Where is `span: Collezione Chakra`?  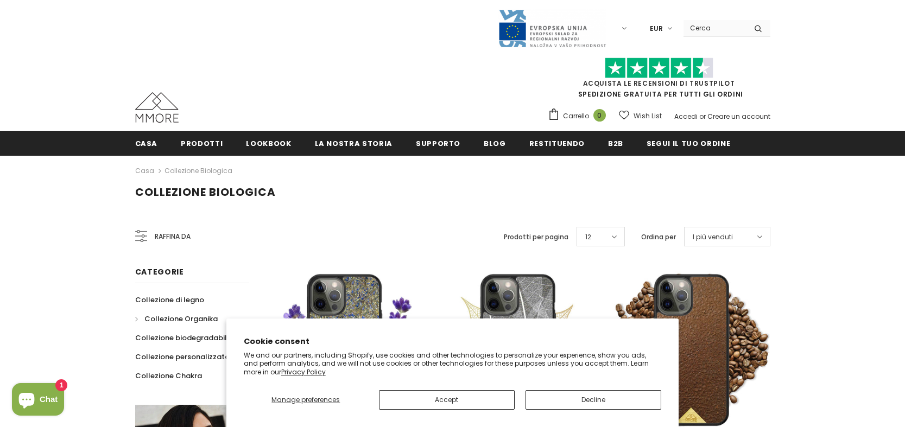 span: Collezione Chakra is located at coordinates (168, 376).